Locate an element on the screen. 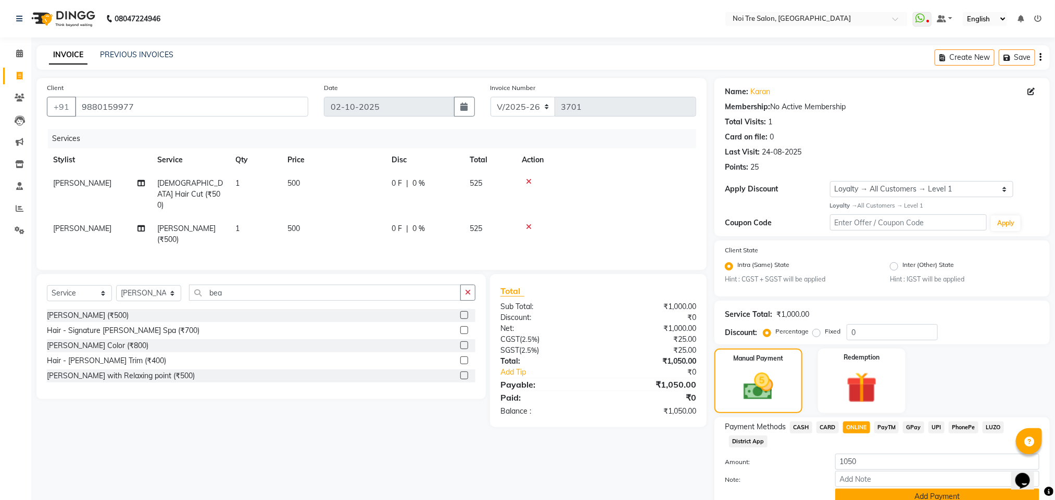 The height and width of the screenshot is (500, 1055). div: Total: is located at coordinates (545, 361).